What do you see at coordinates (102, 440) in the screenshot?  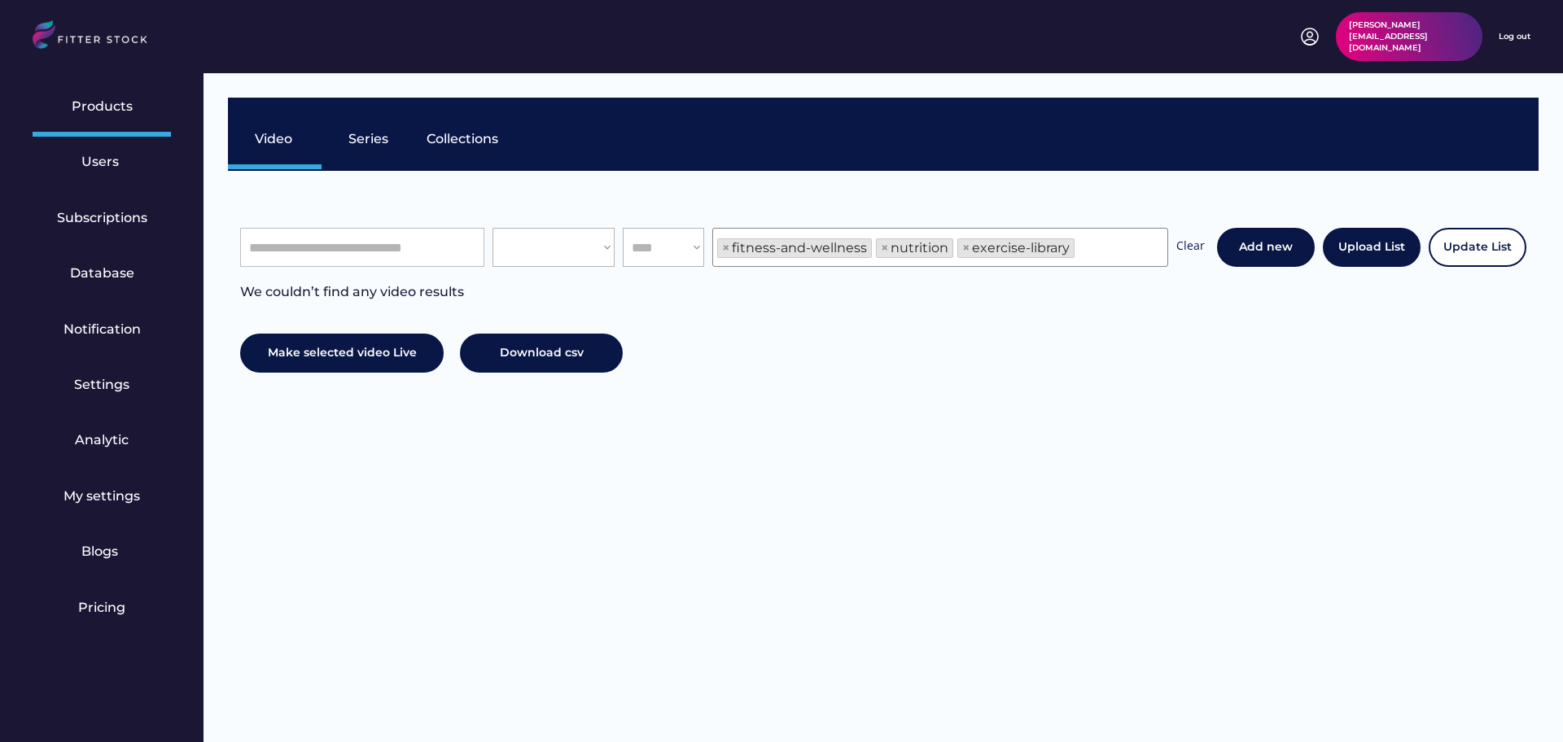 I see `div: Analytic` at bounding box center [102, 440].